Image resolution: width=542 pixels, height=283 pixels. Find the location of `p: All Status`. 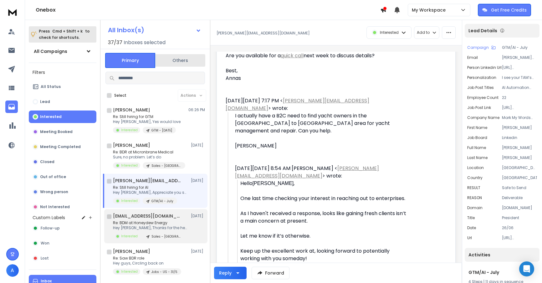

p: All Status is located at coordinates (51, 87).